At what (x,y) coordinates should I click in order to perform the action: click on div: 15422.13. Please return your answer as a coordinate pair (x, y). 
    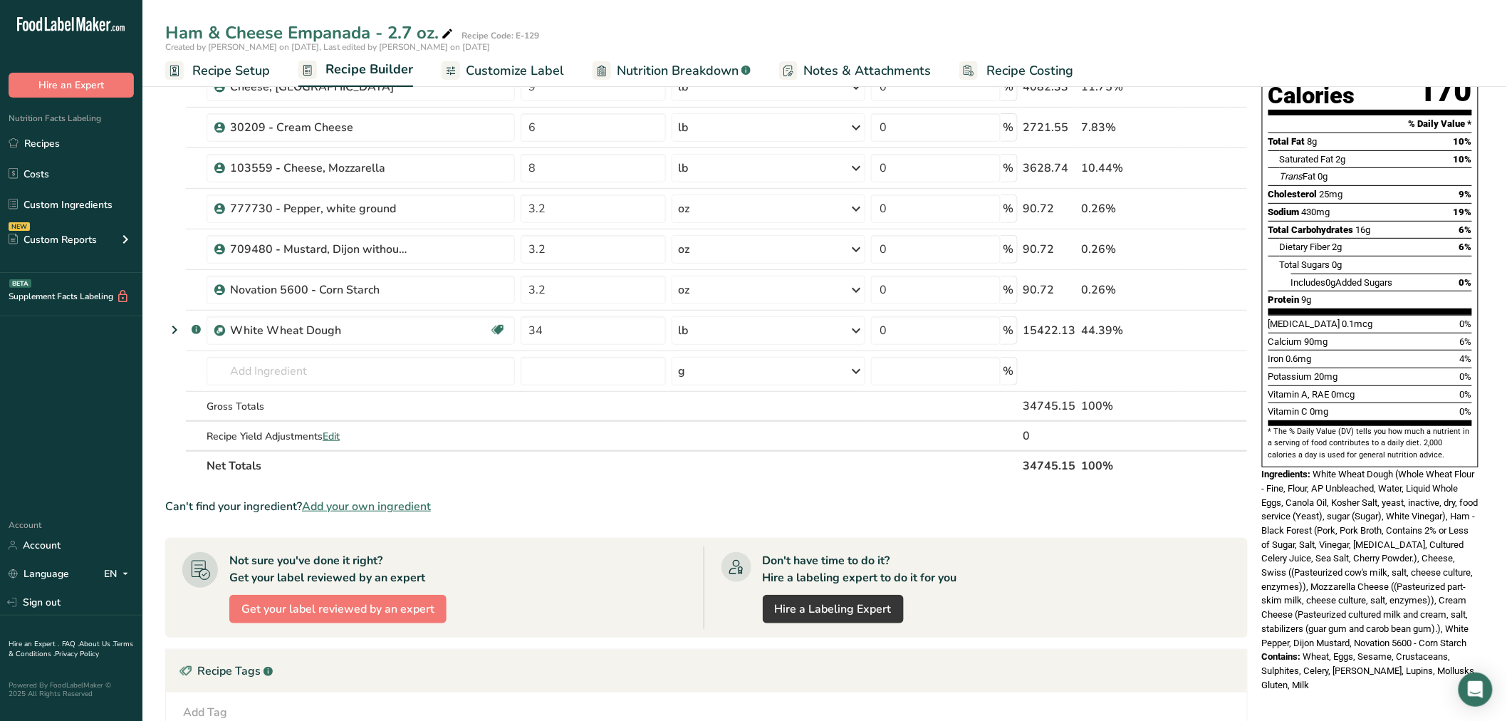
    Looking at the image, I should click on (1050, 330).